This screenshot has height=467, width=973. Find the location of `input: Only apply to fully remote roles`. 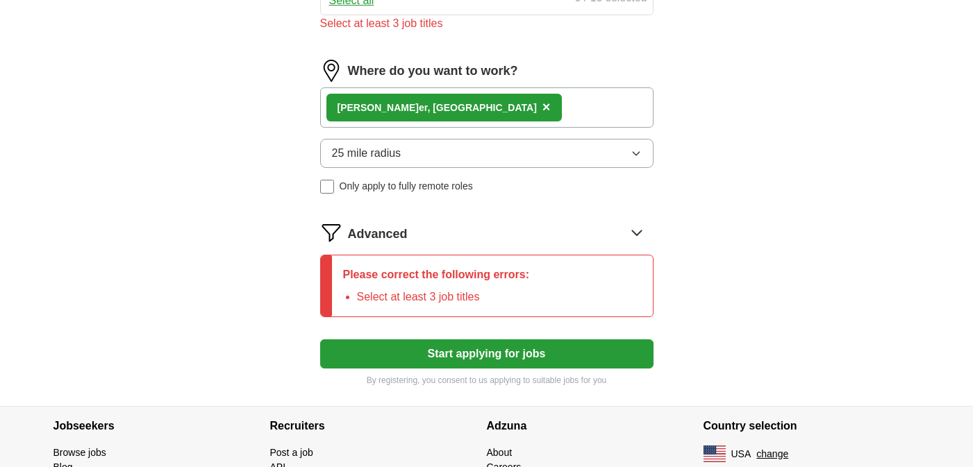

input: Only apply to fully remote roles is located at coordinates (327, 187).